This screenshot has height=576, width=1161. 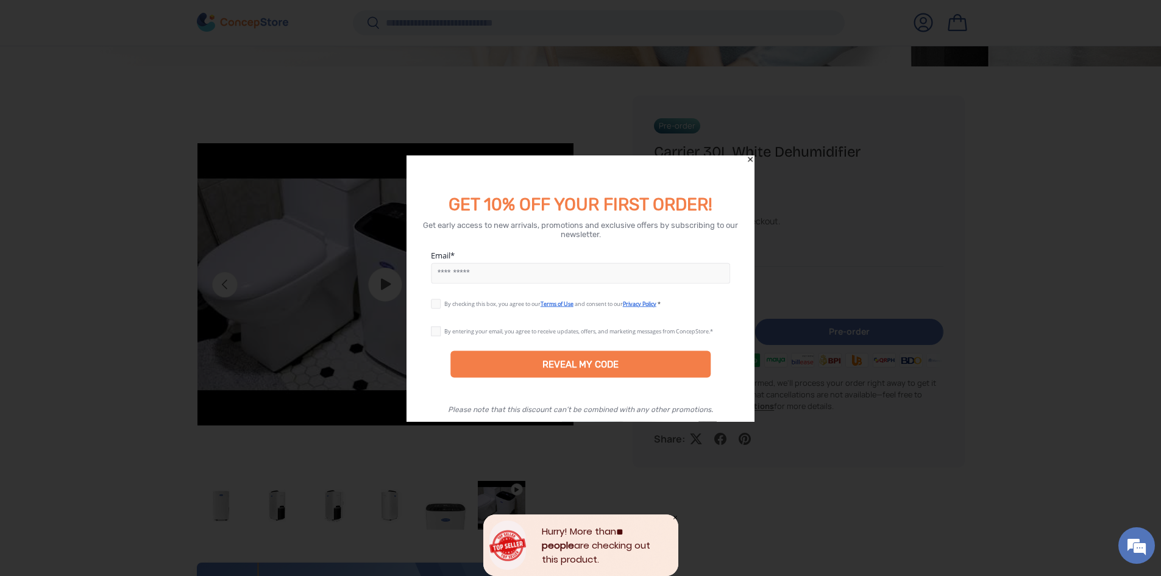 I want to click on textarea: Type your message and hit 'Enter', so click(x=119, y=354).